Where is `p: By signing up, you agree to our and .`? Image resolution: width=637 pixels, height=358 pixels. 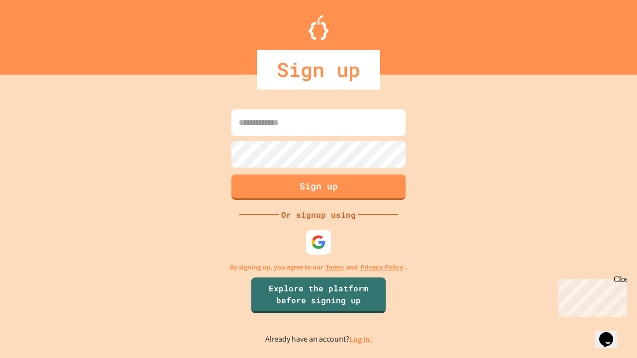 p: By signing up, you agree to our and . is located at coordinates (318, 267).